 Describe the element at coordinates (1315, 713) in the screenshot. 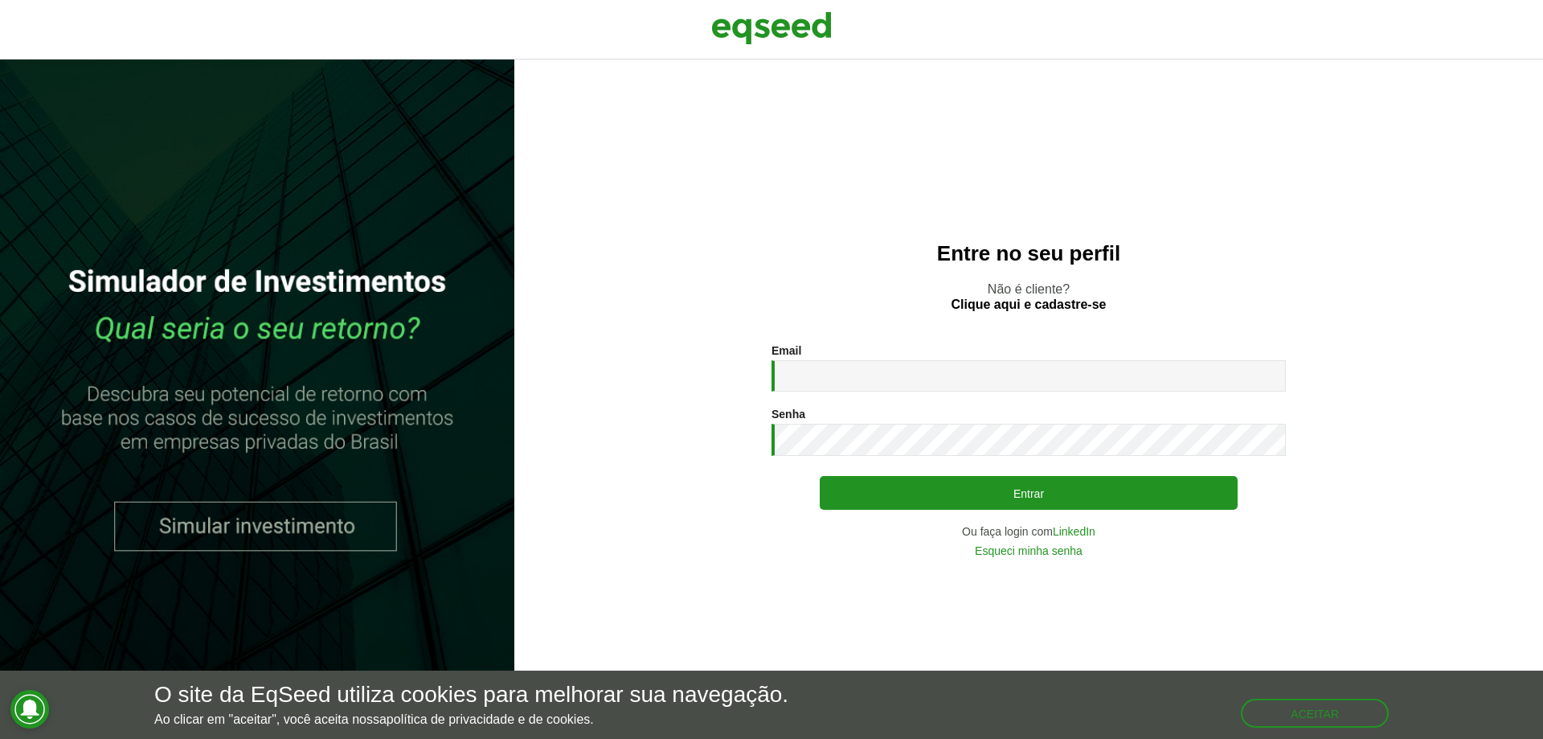

I see `button: Aceitar` at that location.